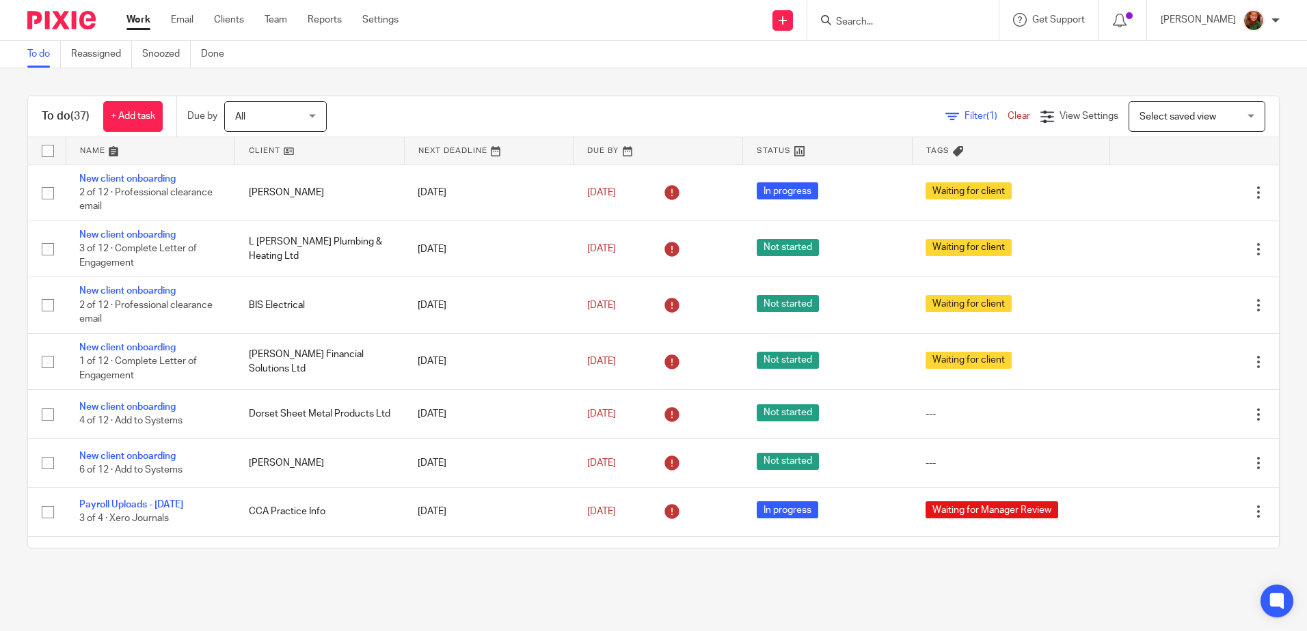  What do you see at coordinates (1253, 21) in the screenshot?
I see `img: sallycropped.JPG` at bounding box center [1253, 21].